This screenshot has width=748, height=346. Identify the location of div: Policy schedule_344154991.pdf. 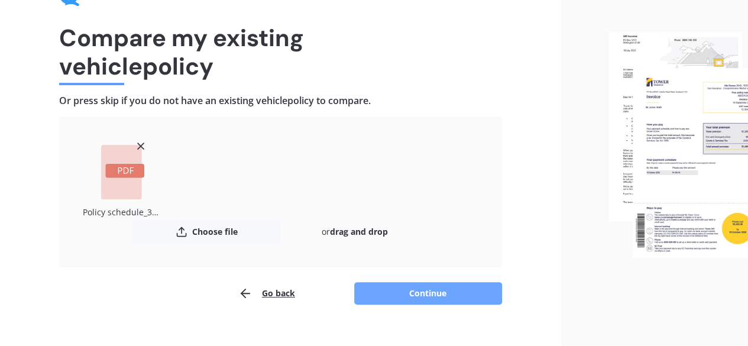
(122, 212).